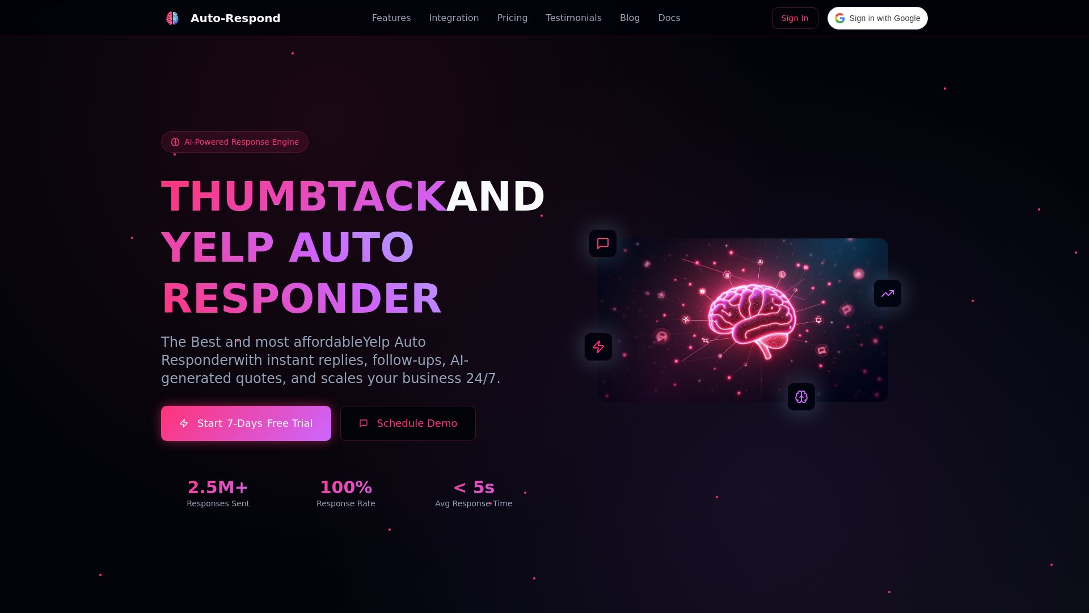  I want to click on button: Schedule Demo, so click(408, 423).